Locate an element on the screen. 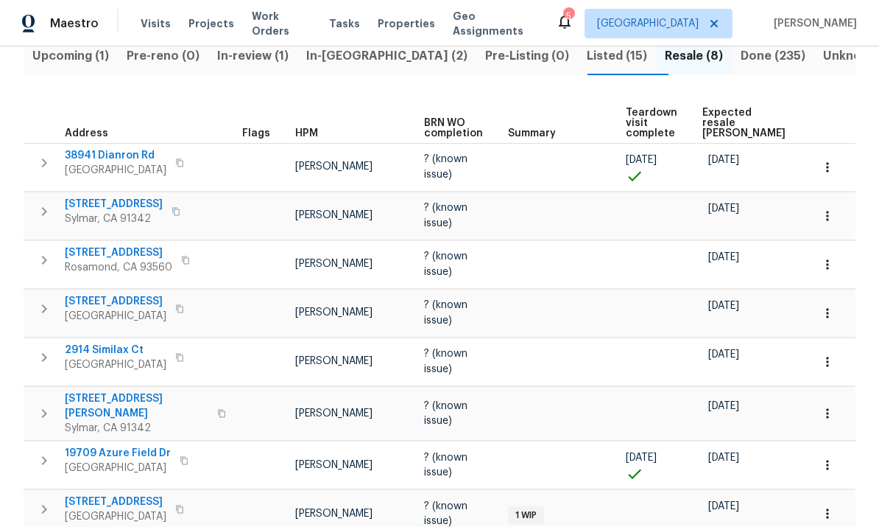 The image size is (879, 527). span: Resale (8) is located at coordinates (694, 56).